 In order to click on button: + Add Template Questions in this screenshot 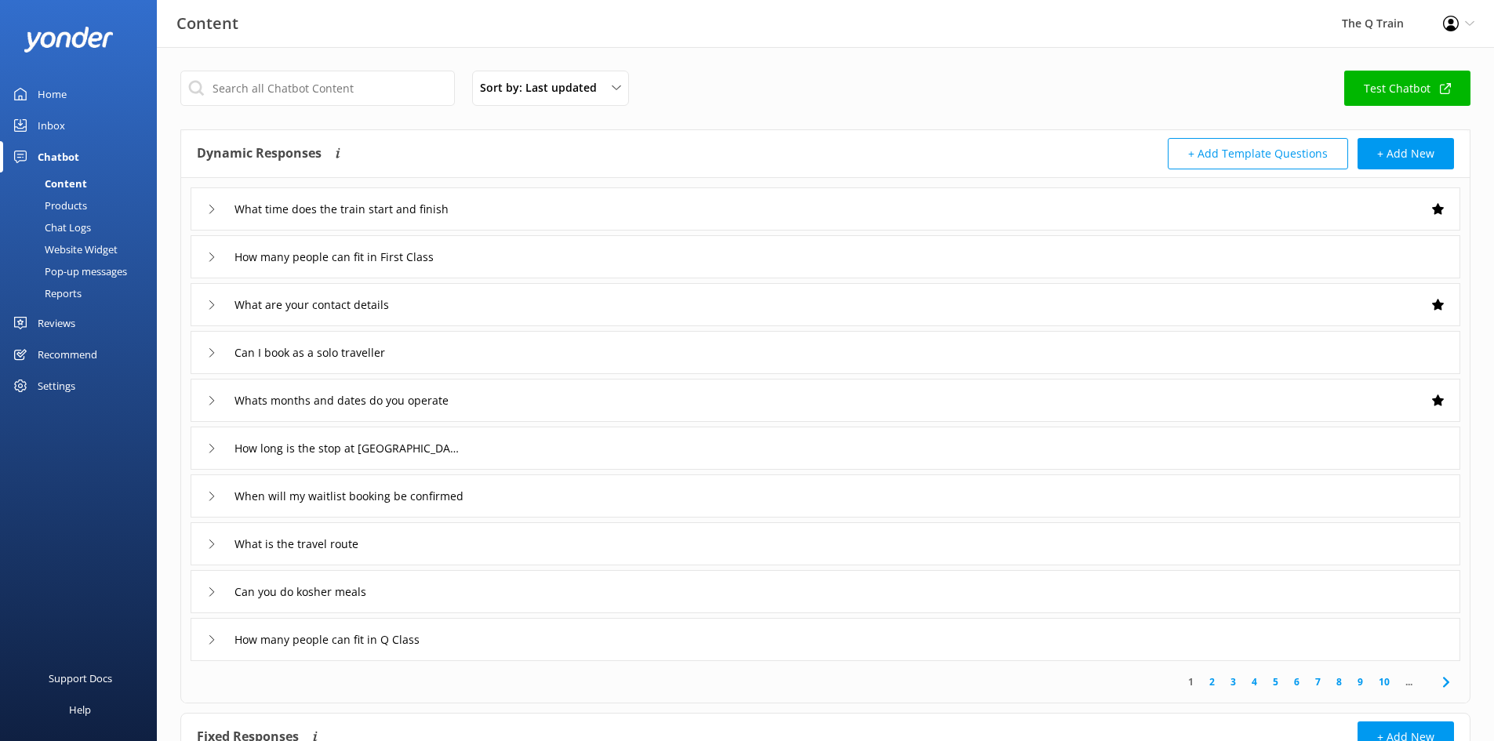, I will do `click(1258, 154)`.